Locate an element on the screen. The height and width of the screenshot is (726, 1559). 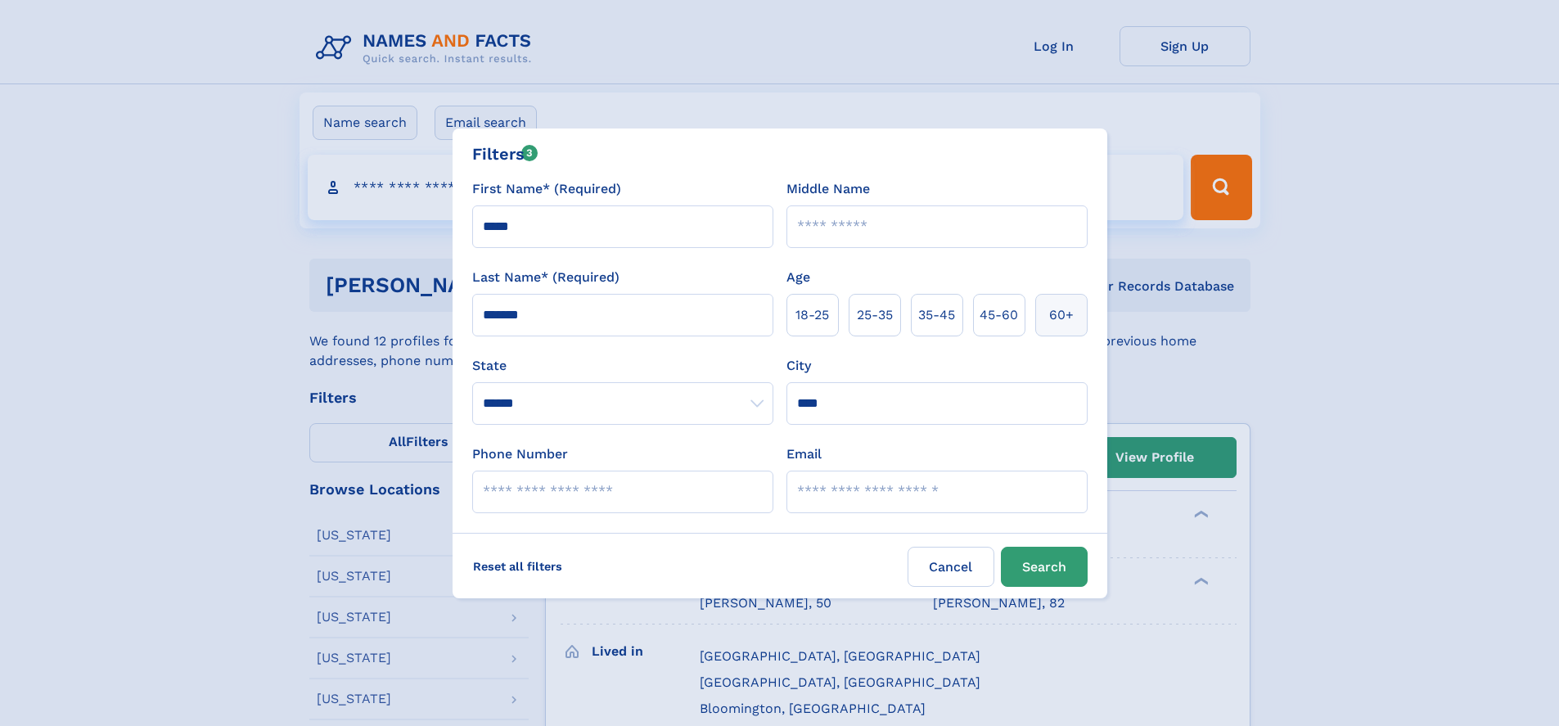
span: 35‑45 is located at coordinates (936, 315).